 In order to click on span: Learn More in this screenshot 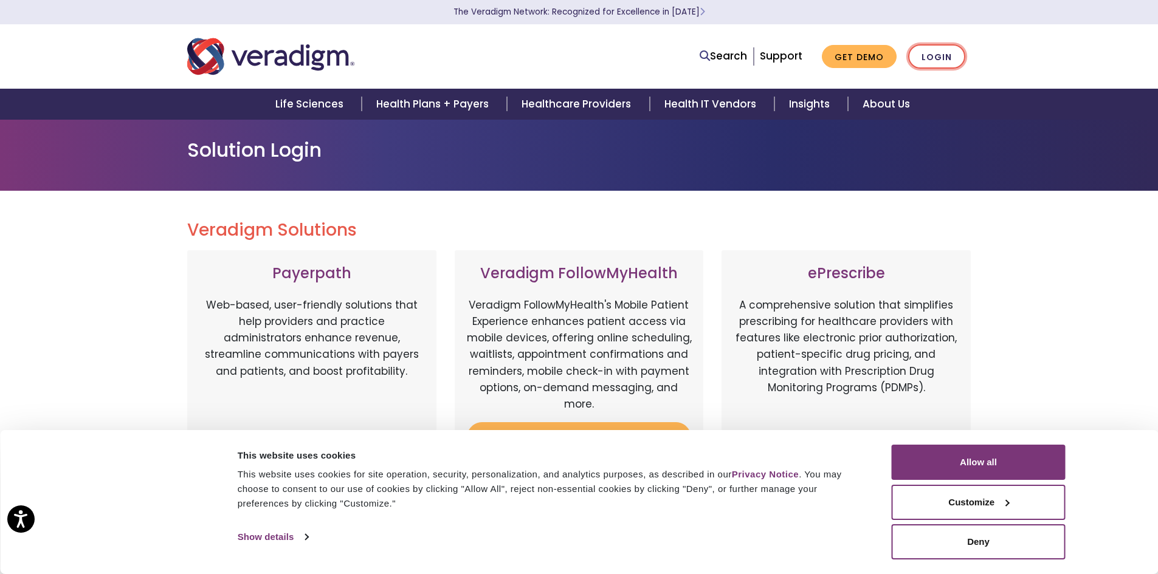, I will do `click(702, 12)`.